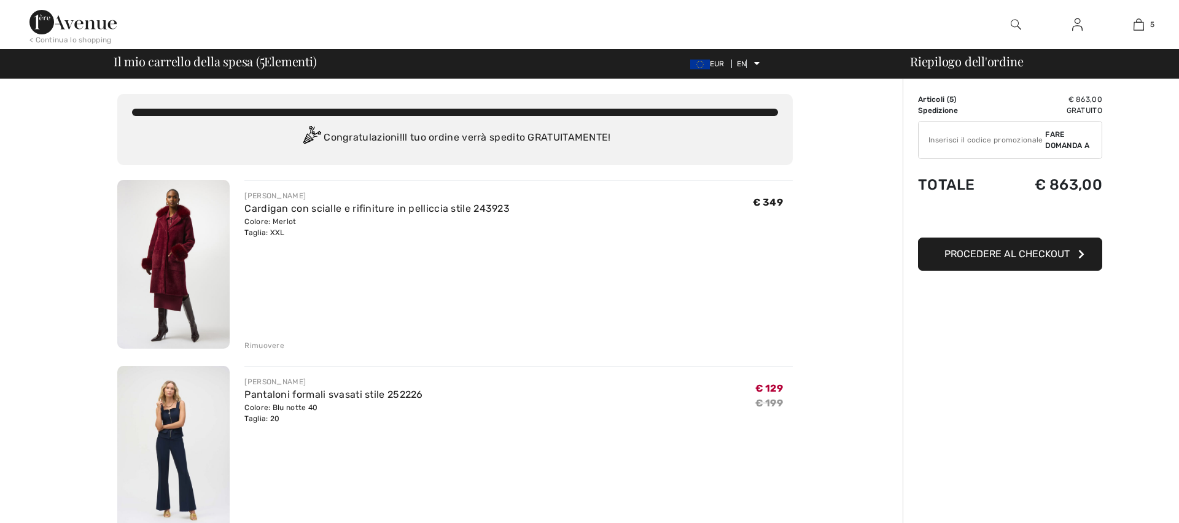 The height and width of the screenshot is (523, 1179). Describe the element at coordinates (946, 185) in the screenshot. I see `font: Totale` at that location.